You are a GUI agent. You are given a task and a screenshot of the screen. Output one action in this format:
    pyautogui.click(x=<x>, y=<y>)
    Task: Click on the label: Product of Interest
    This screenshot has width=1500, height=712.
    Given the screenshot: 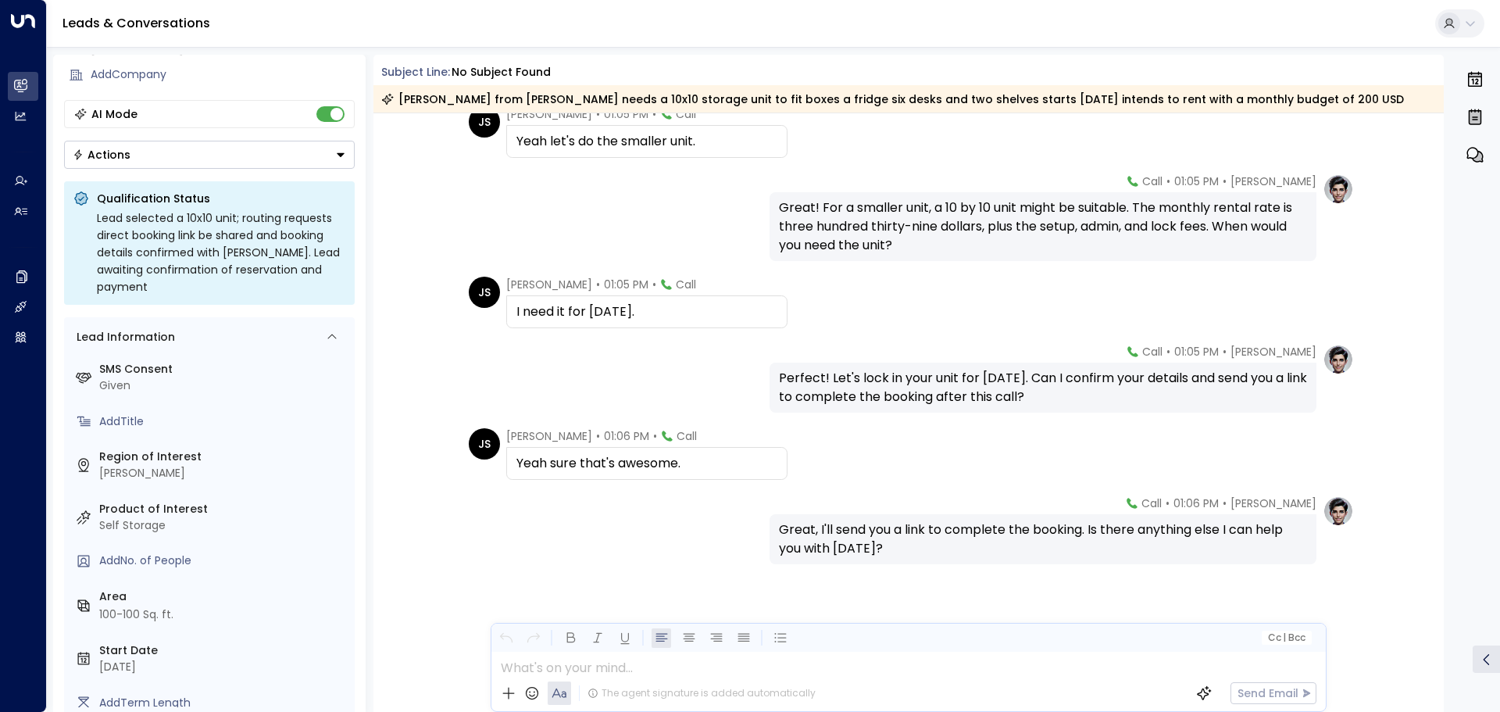 What is the action you would take?
    pyautogui.click(x=223, y=509)
    